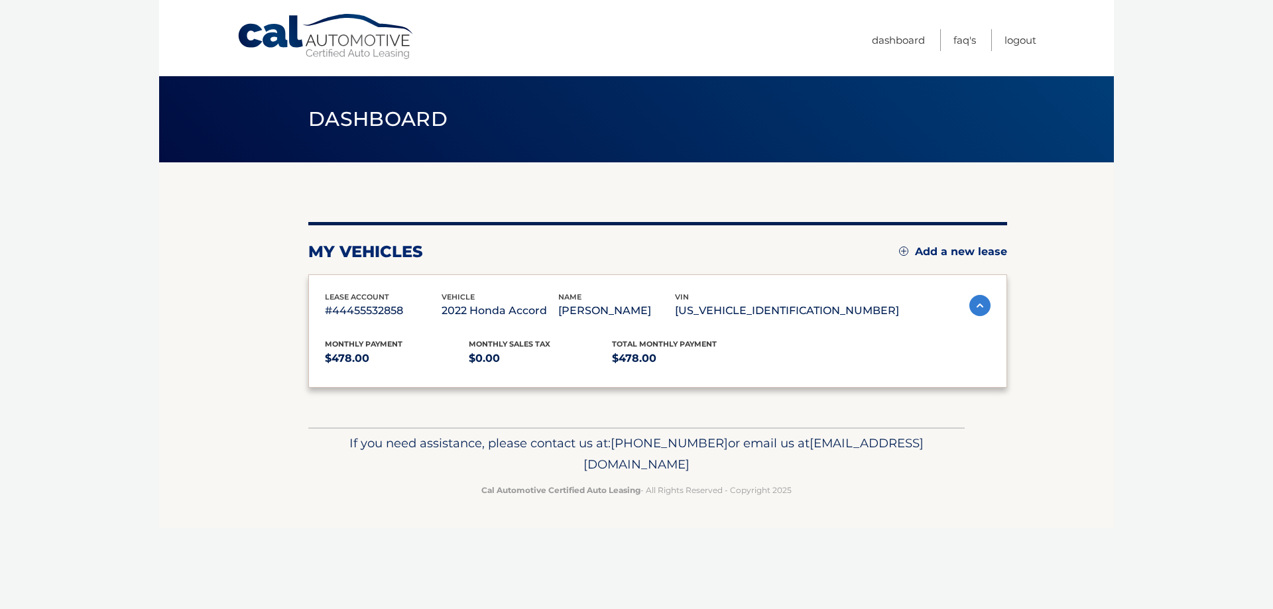 The image size is (1273, 609). I want to click on span: Monthly sales Tax, so click(509, 344).